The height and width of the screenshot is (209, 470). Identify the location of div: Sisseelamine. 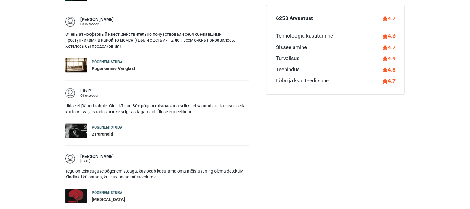
(291, 48).